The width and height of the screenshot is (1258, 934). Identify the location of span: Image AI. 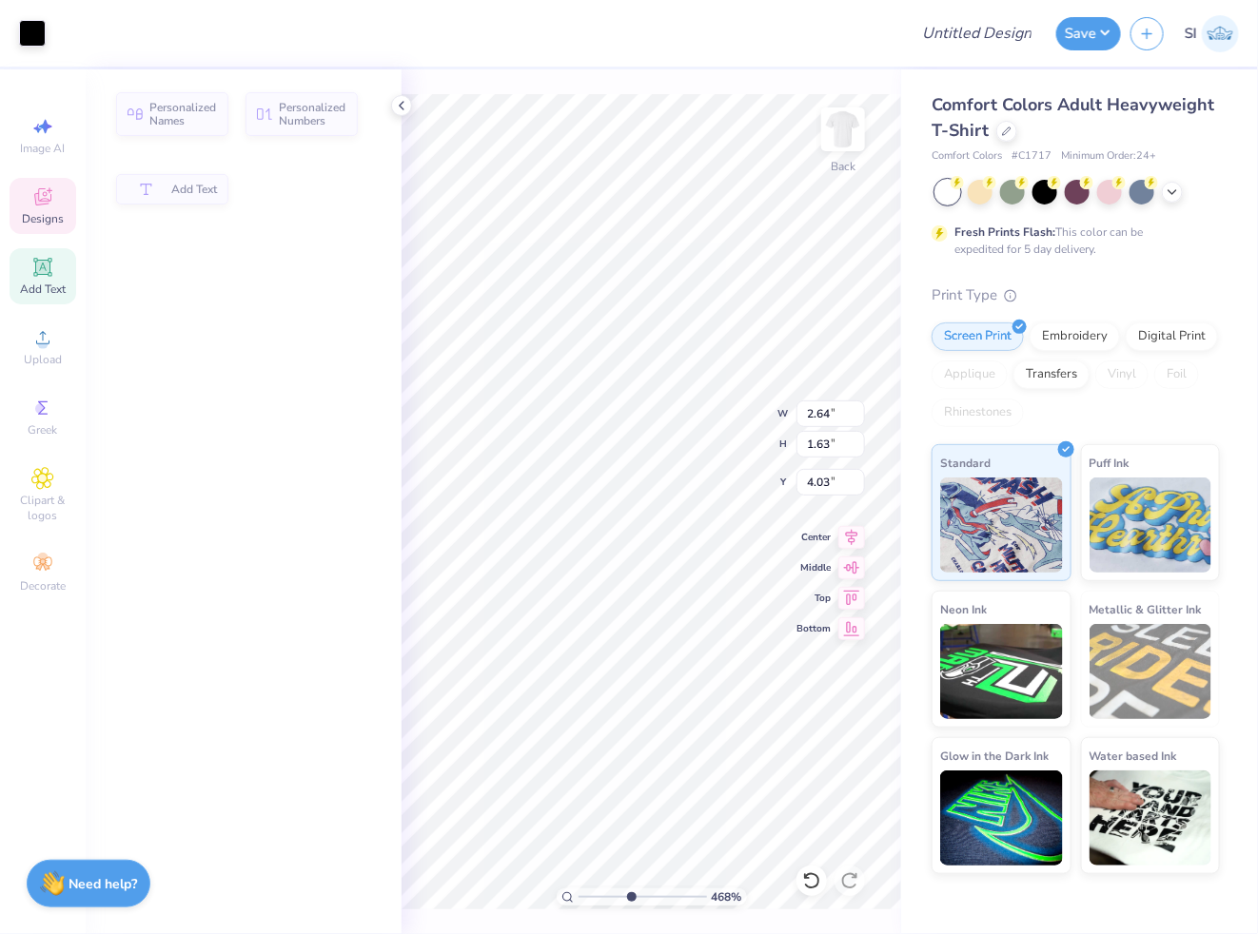
(43, 148).